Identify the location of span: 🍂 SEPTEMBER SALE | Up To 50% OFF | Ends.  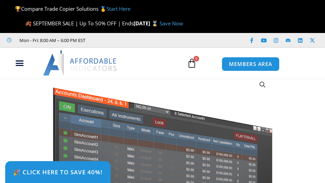
(79, 23).